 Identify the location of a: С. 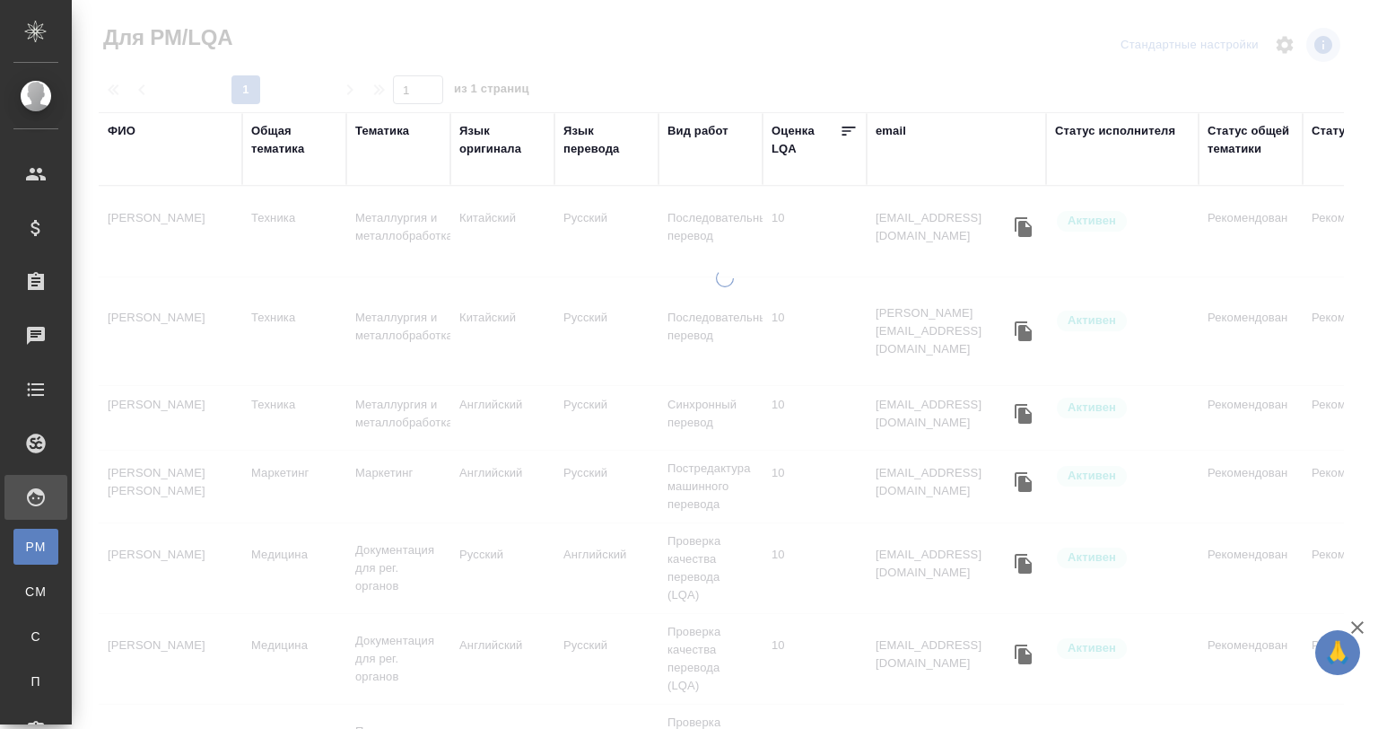
(36, 636).